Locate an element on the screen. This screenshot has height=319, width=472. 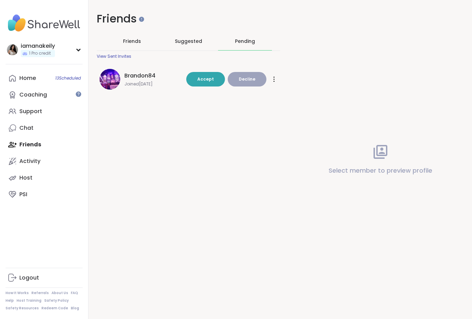
span: 13 Scheduled is located at coordinates (68, 78).